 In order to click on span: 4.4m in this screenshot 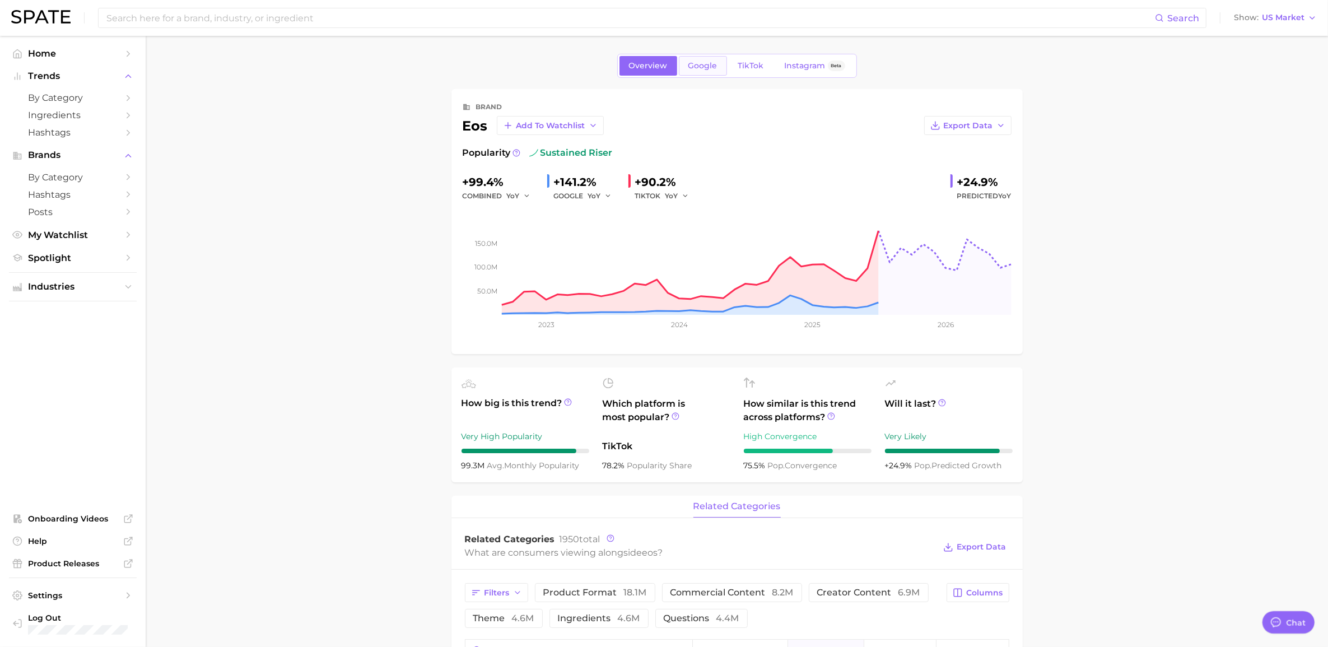, I will do `click(728, 618)`.